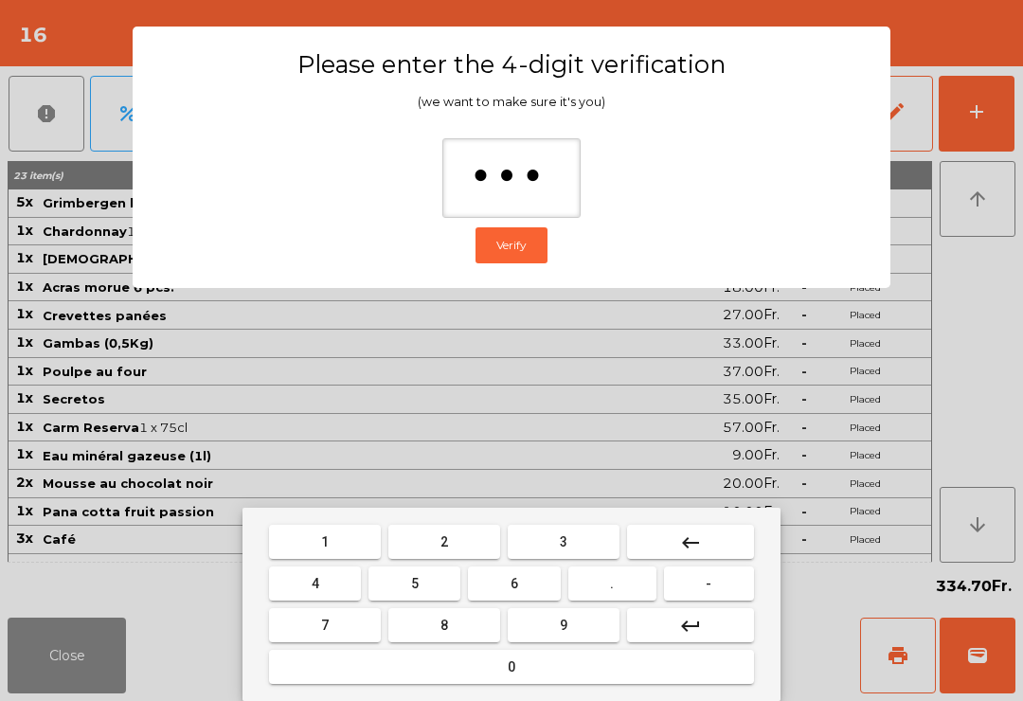 The width and height of the screenshot is (1023, 701). I want to click on span: 4, so click(315, 583).